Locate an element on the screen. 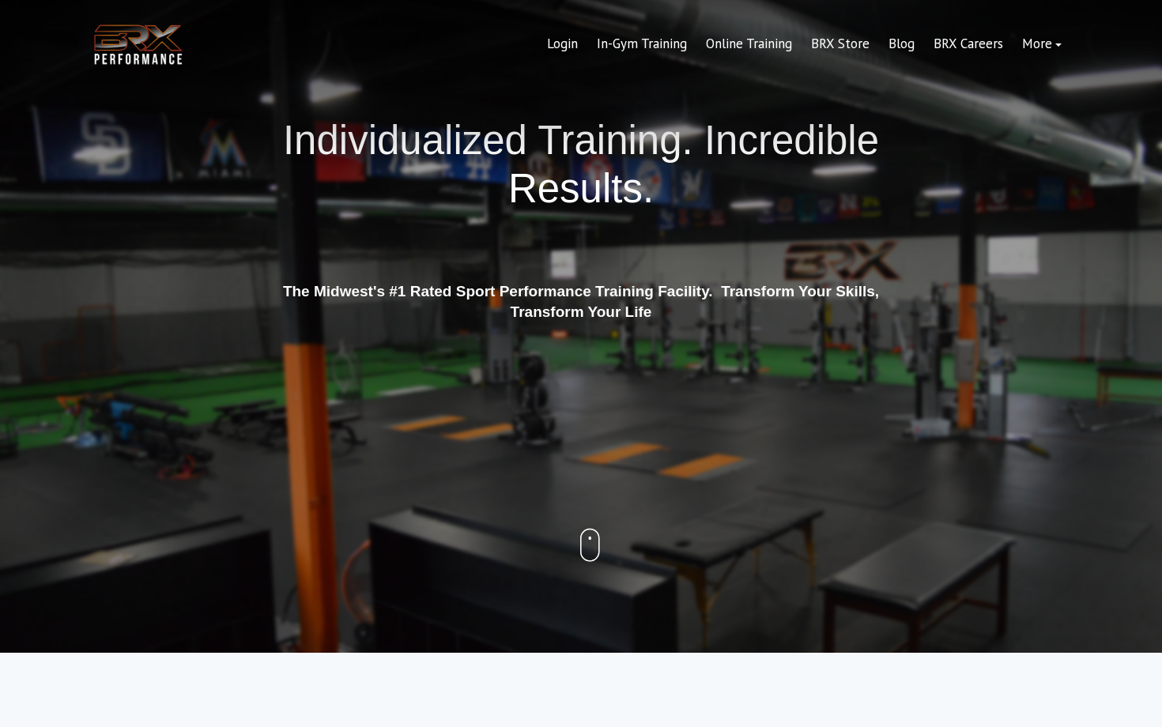  div: Navigation Menu is located at coordinates (804, 44).